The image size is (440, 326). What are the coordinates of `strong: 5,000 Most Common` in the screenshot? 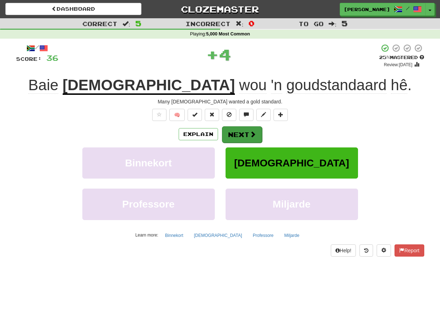 It's located at (228, 34).